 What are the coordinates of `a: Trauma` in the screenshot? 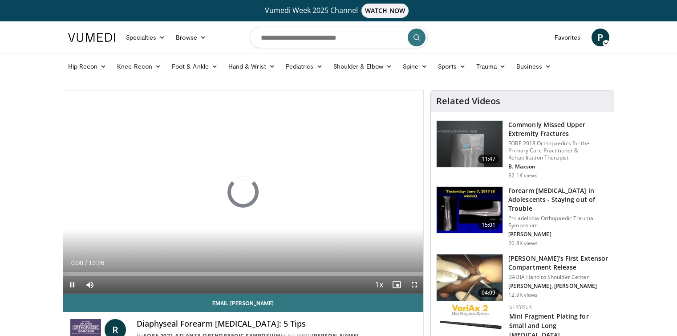 It's located at (491, 66).